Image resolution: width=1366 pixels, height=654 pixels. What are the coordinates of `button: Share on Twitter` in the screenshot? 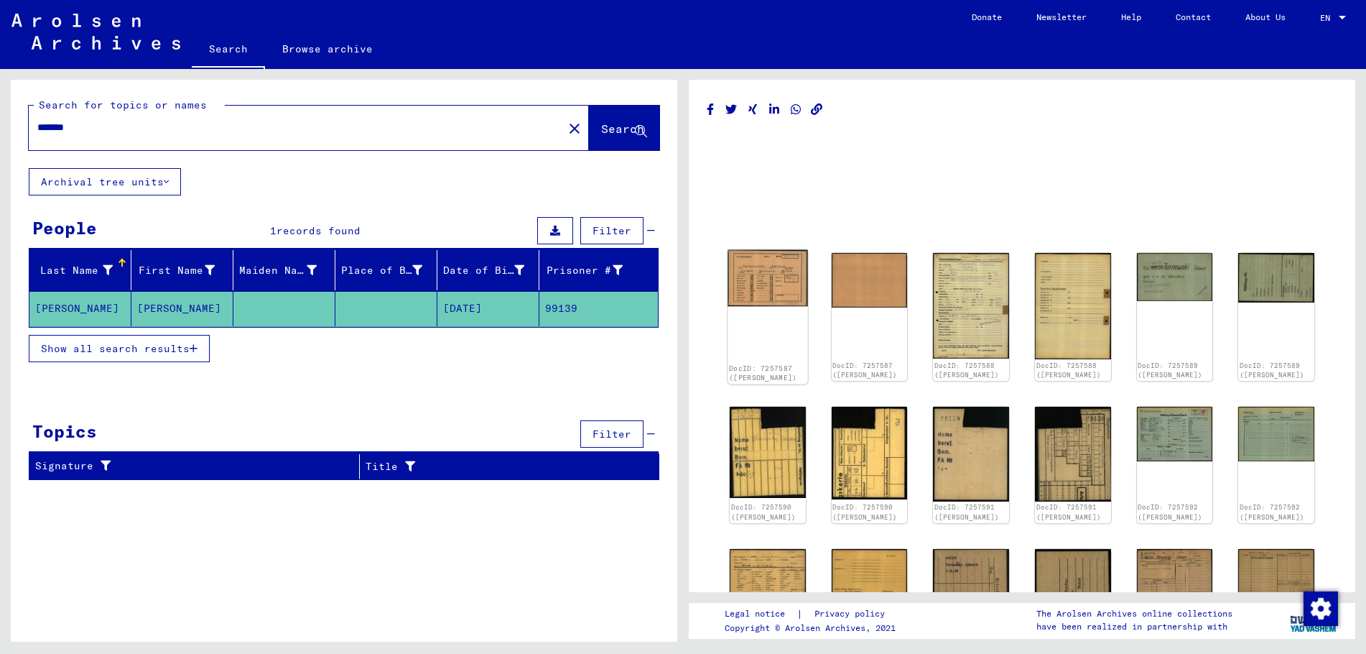 It's located at (731, 109).